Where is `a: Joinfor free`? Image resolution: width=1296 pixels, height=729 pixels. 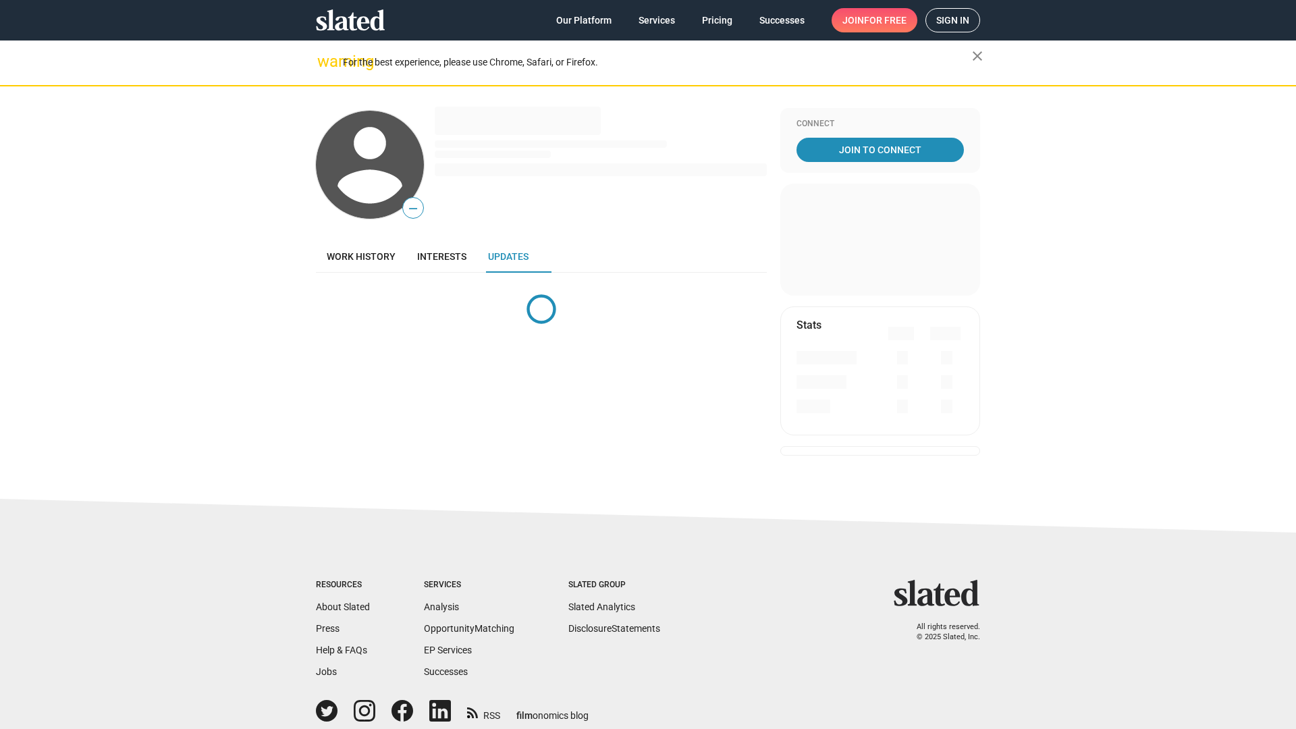
a: Joinfor free is located at coordinates (874, 20).